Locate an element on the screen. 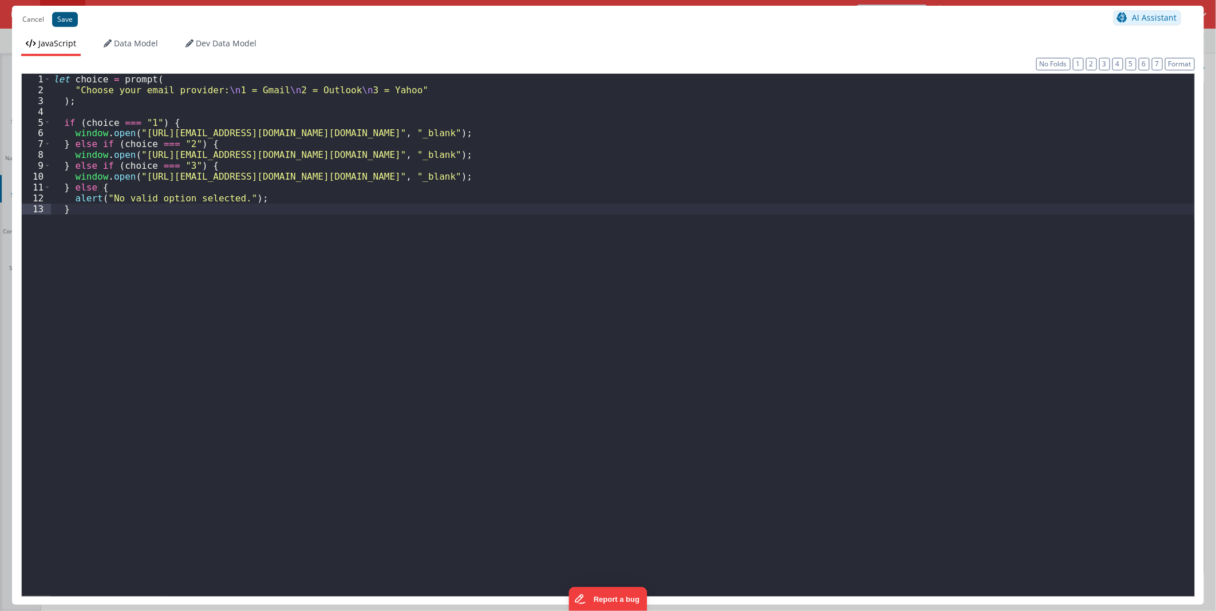 The width and height of the screenshot is (1216, 611). div: 11 is located at coordinates (36, 187).